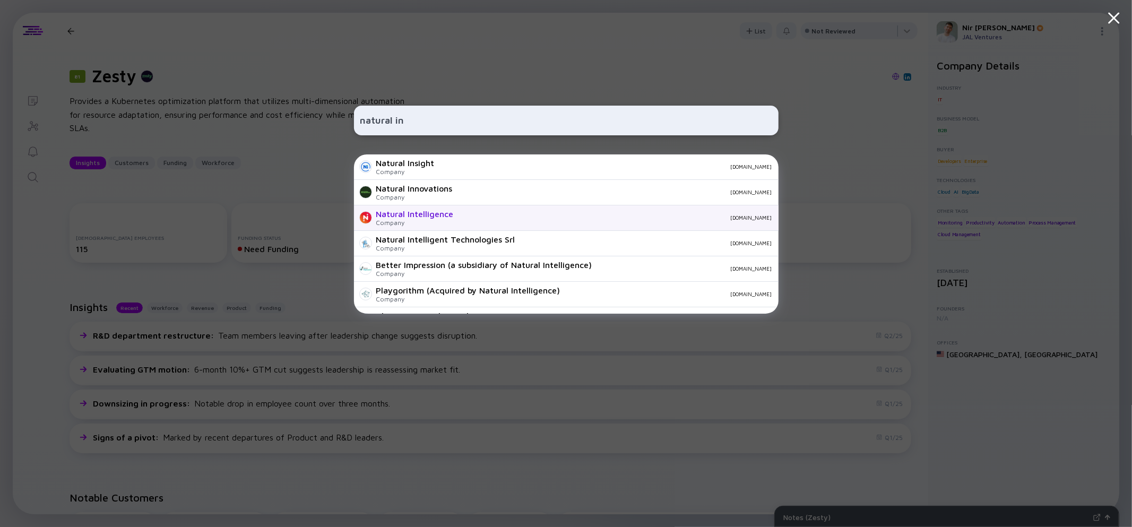 The height and width of the screenshot is (527, 1132). What do you see at coordinates (405, 163) in the screenshot?
I see `div: Natural Insight` at bounding box center [405, 163].